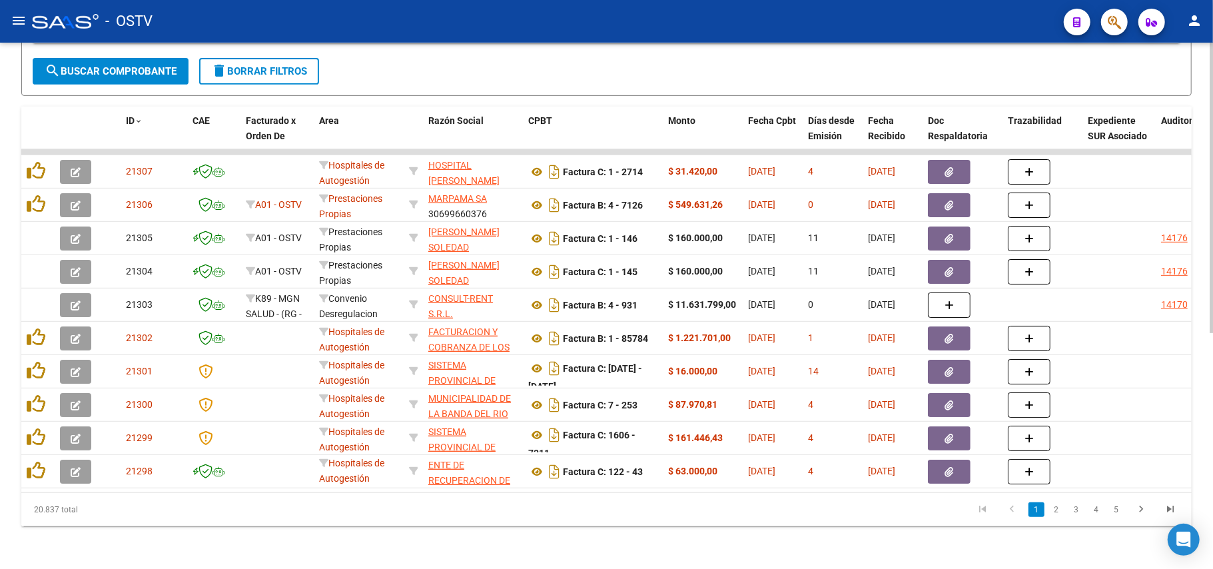  Describe the element at coordinates (983, 510) in the screenshot. I see `a: go to first page` at that location.